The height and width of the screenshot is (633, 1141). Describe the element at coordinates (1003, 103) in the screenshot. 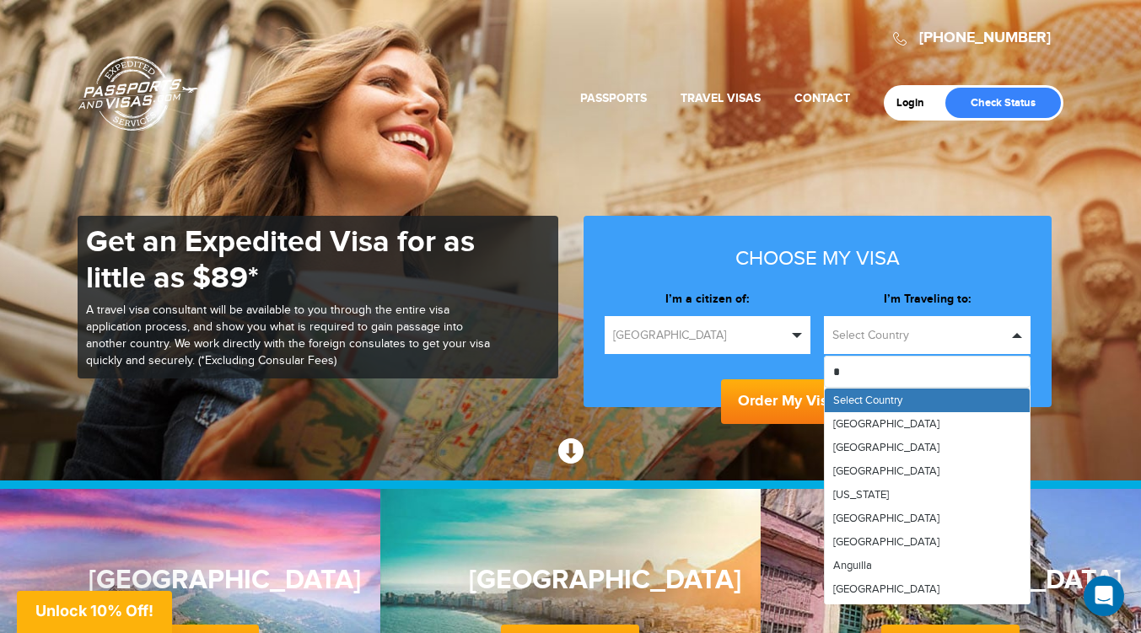

I see `a: Check Status` at that location.